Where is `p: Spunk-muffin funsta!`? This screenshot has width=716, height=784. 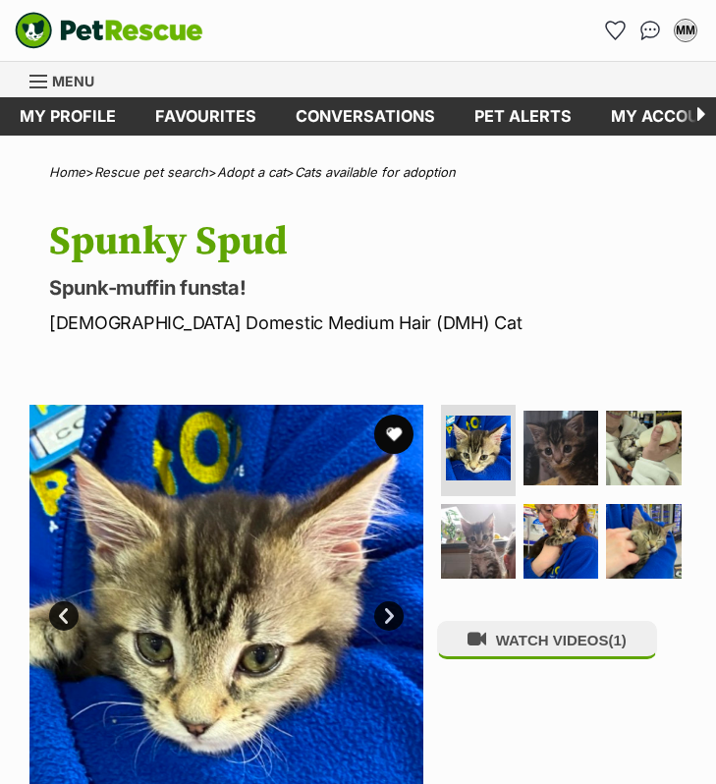
p: Spunk-muffin funsta! is located at coordinates (367, 288).